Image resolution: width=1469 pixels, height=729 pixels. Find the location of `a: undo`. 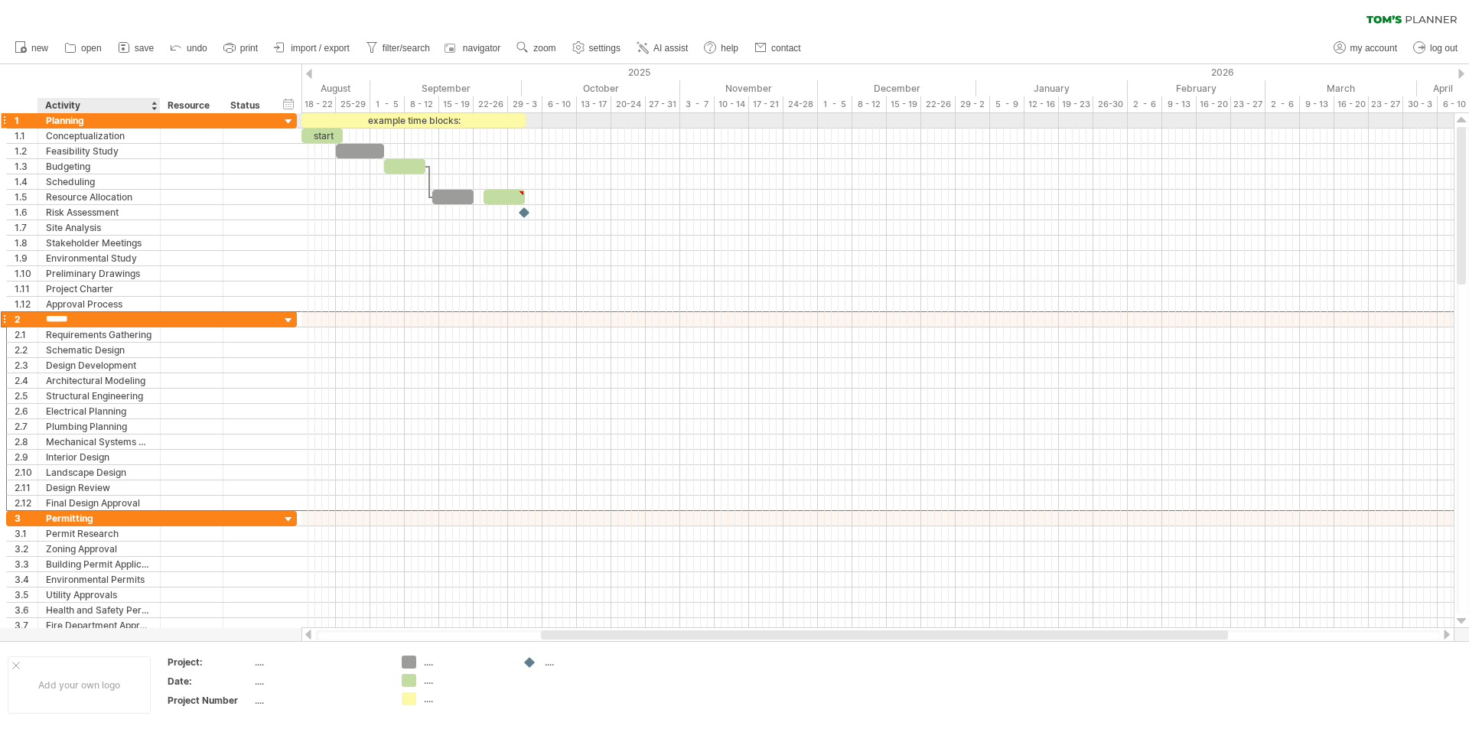

a: undo is located at coordinates (189, 48).